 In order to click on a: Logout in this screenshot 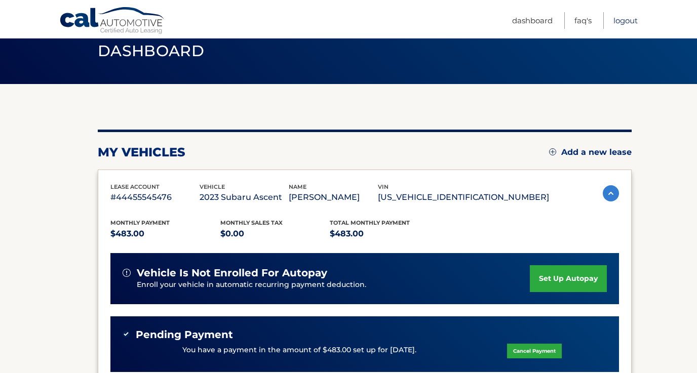, I will do `click(626, 20)`.